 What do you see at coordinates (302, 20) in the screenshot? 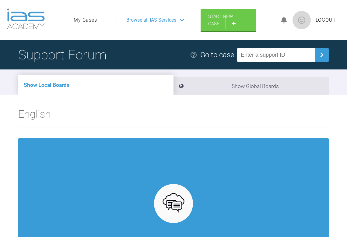
I see `img: profile.png` at bounding box center [302, 20].